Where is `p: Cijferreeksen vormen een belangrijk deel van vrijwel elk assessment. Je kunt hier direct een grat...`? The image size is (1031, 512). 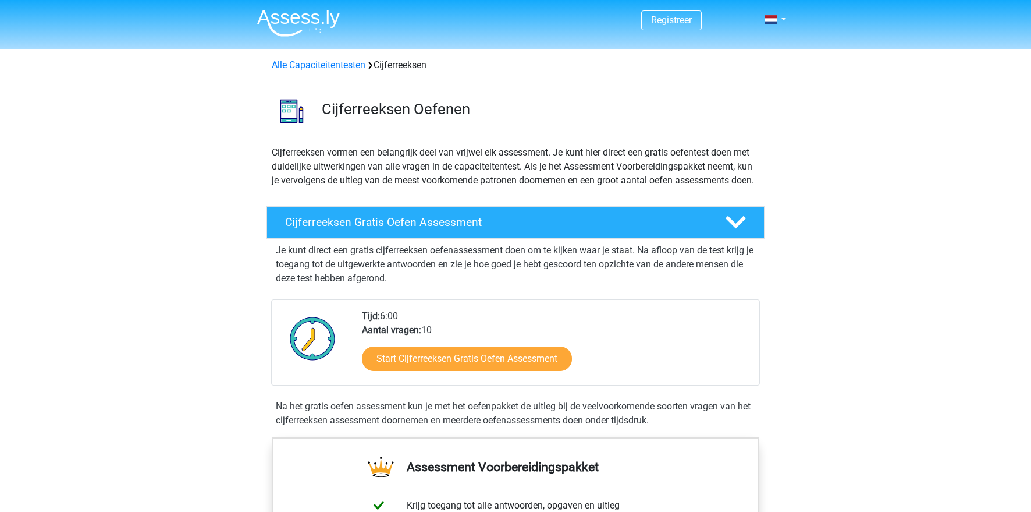
p: Cijferreeksen vormen een belangrijk deel van vrijwel elk assessment. Je kunt hier direct een grat... is located at coordinates (516, 166).